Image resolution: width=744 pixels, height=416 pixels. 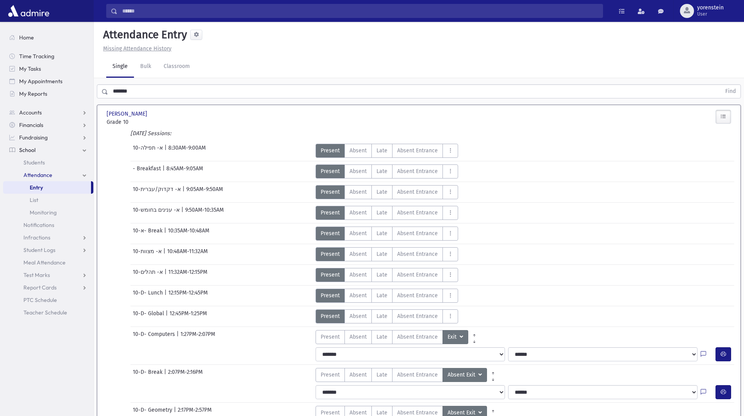 What do you see at coordinates (205, 192) in the screenshot?
I see `span: 9:05AM-9:50AM` at bounding box center [205, 192].